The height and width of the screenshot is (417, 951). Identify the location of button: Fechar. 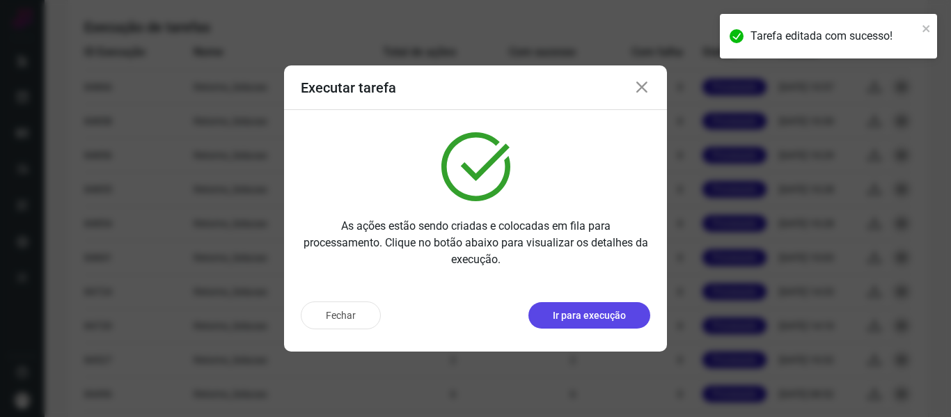
(340, 315).